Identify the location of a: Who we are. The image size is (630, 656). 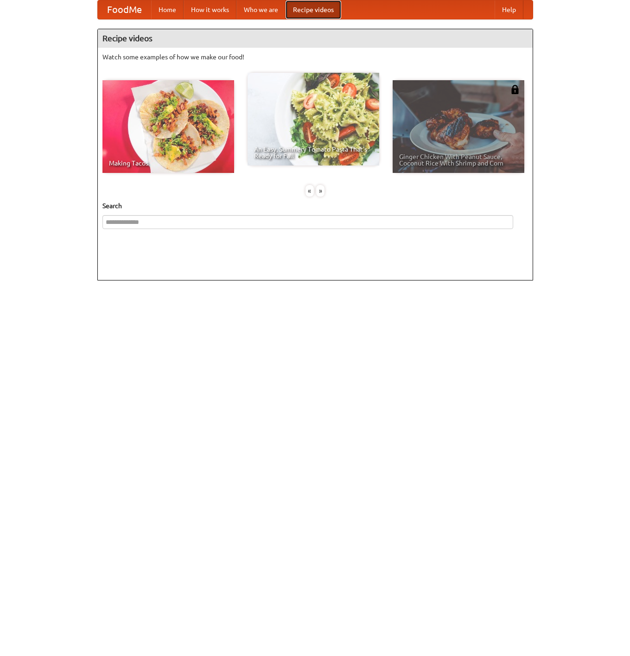
(261, 10).